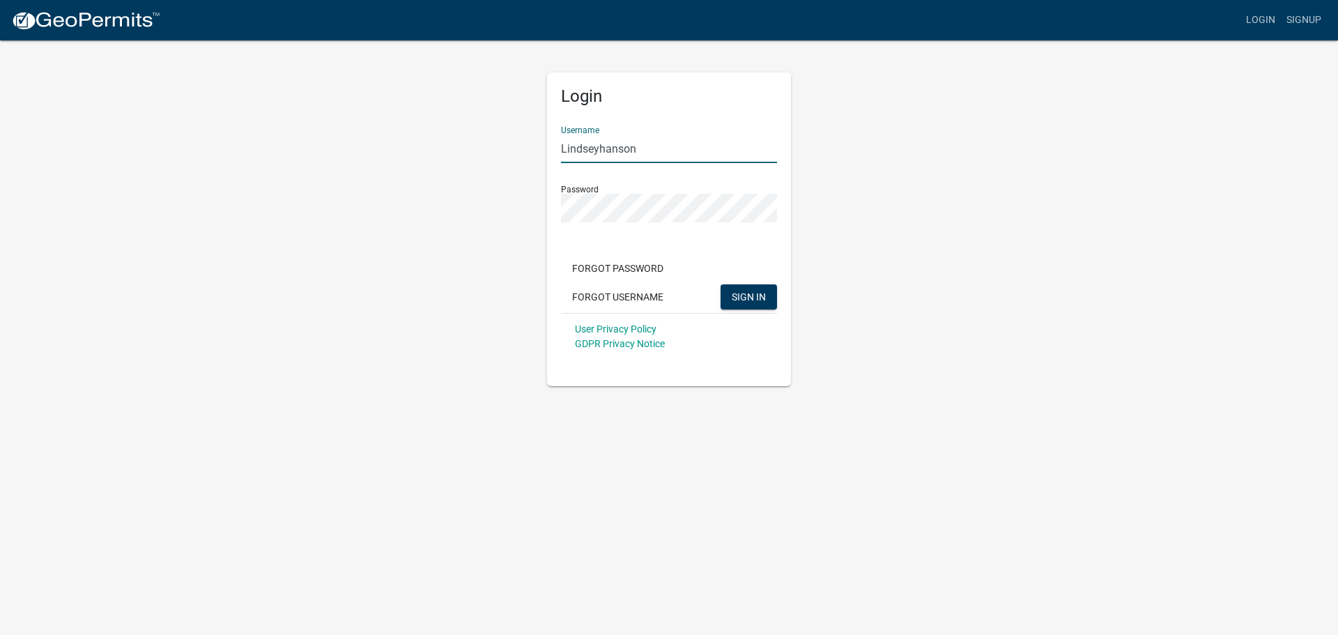 The height and width of the screenshot is (635, 1338). I want to click on button: Forgot Username, so click(617, 297).